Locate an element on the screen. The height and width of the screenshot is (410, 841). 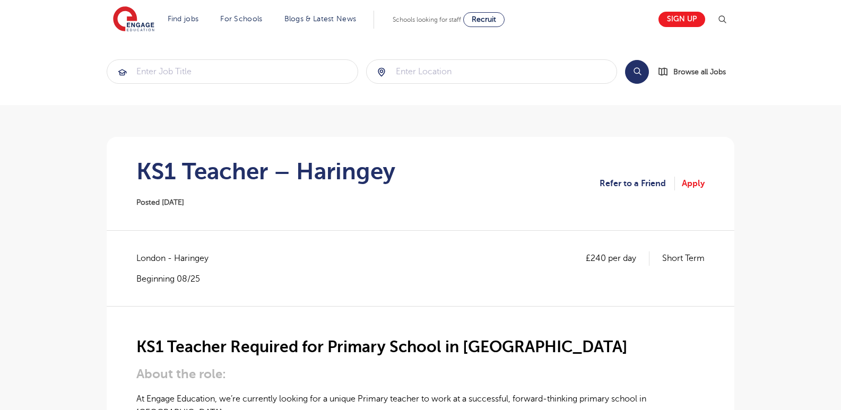
a: Refer to a Friend is located at coordinates (637, 184).